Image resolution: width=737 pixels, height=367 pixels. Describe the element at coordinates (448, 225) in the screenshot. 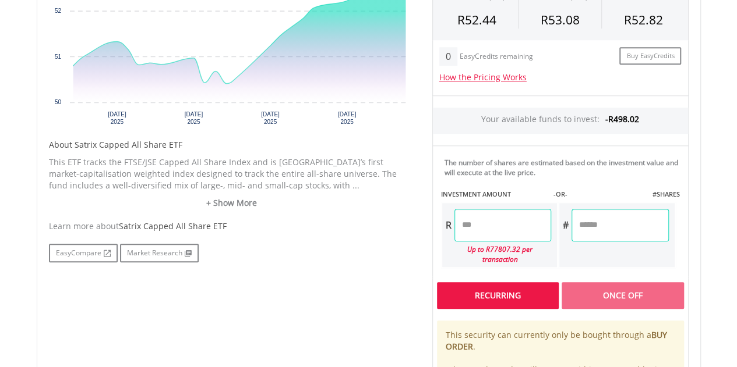

I see `div: R` at that location.